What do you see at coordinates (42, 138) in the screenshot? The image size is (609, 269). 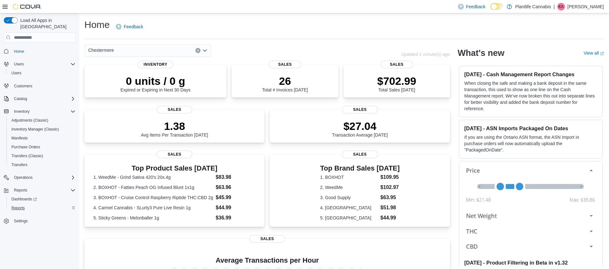 I see `button: Manifests` at bounding box center [42, 138].